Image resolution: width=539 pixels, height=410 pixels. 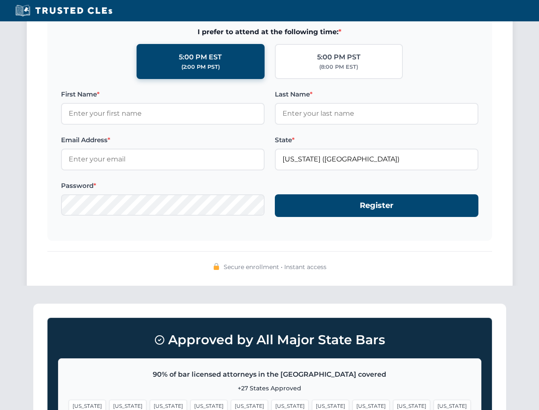 I want to click on div: (2:00 PM PST), so click(x=201, y=67).